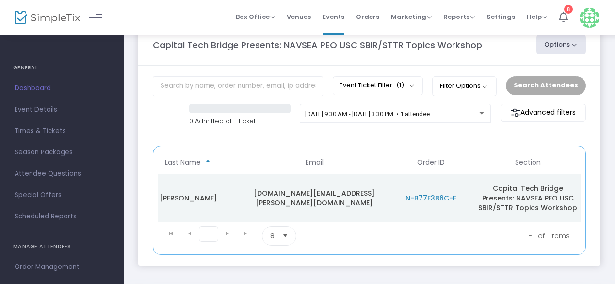 This screenshot has height=284, width=615. Describe the element at coordinates (62, 267) in the screenshot. I see `span: Order Management` at that location.